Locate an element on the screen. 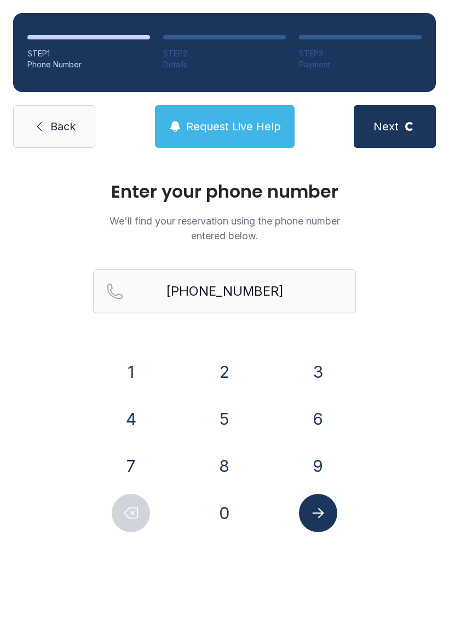 This screenshot has height=622, width=449. h1: Enter your phone number is located at coordinates (224, 192).